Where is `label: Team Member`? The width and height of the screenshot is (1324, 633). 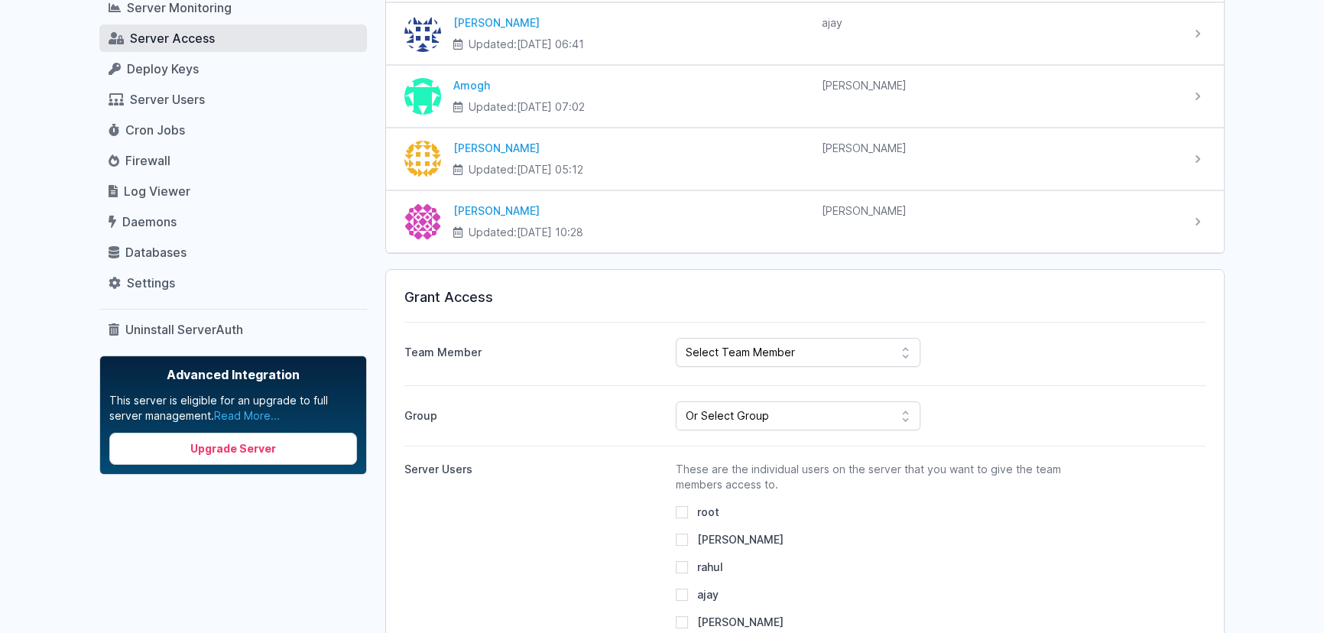
label: Team Member is located at coordinates (534, 349).